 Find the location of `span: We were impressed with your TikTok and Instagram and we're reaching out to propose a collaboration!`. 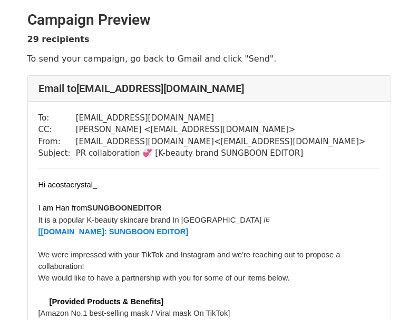

span: We were impressed with your TikTok and Instagram and we're reaching out to propose a collaboration! is located at coordinates (190, 261).